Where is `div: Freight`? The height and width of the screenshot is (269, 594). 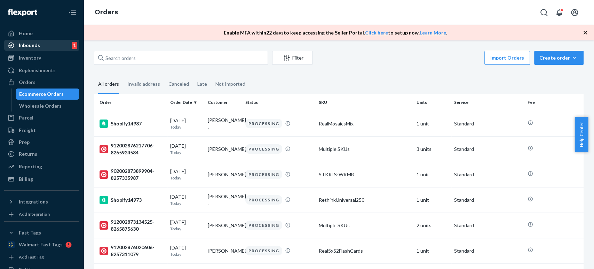
div: Freight is located at coordinates (27, 130).